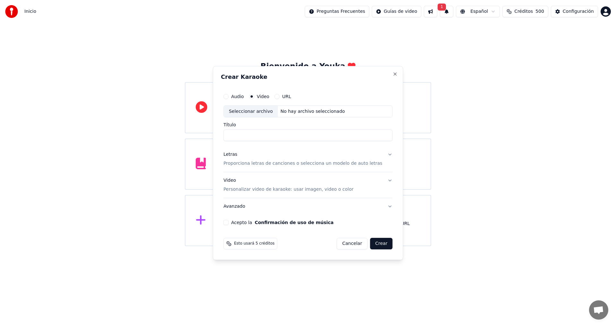 This screenshot has height=326, width=616. I want to click on button: VideoPersonalizar video de karaoke: usar imagen, video o color, so click(308, 186).